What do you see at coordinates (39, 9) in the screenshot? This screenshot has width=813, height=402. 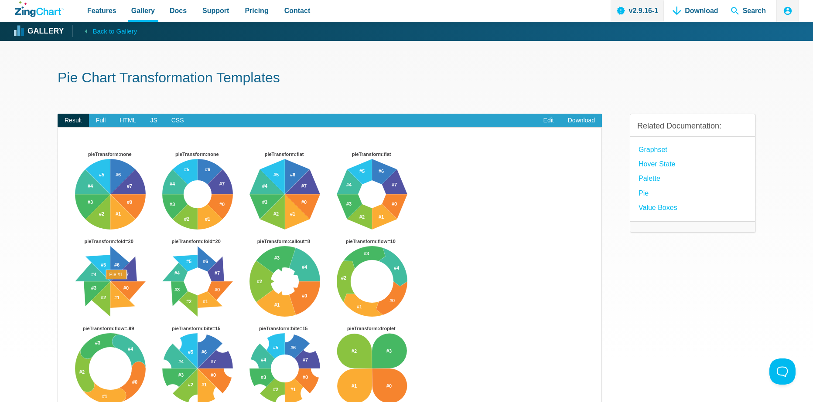 I see `a: ZingChart Logo. Click to return to the homepage` at bounding box center [39, 9].